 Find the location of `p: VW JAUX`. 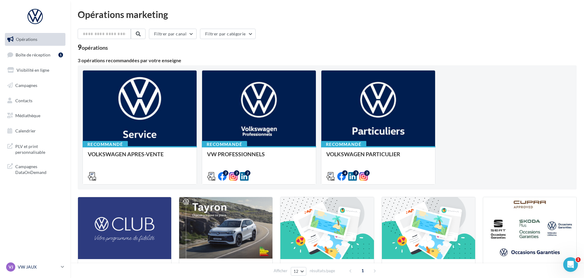

p: VW JAUX is located at coordinates (38, 267).